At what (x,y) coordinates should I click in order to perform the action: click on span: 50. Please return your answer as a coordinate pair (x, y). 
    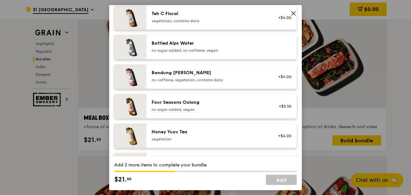
    Looking at the image, I should click on (129, 179).